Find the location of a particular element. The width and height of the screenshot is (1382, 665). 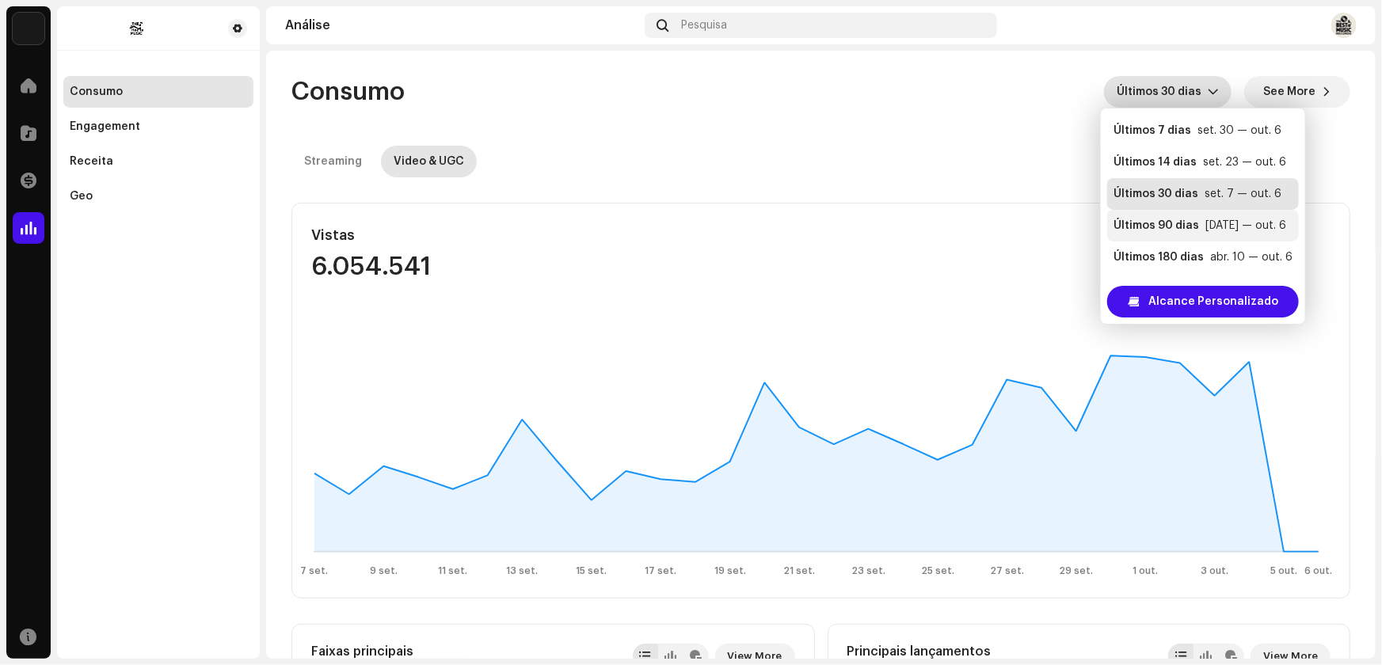

li: Últimos 180 dias is located at coordinates (1203, 257).